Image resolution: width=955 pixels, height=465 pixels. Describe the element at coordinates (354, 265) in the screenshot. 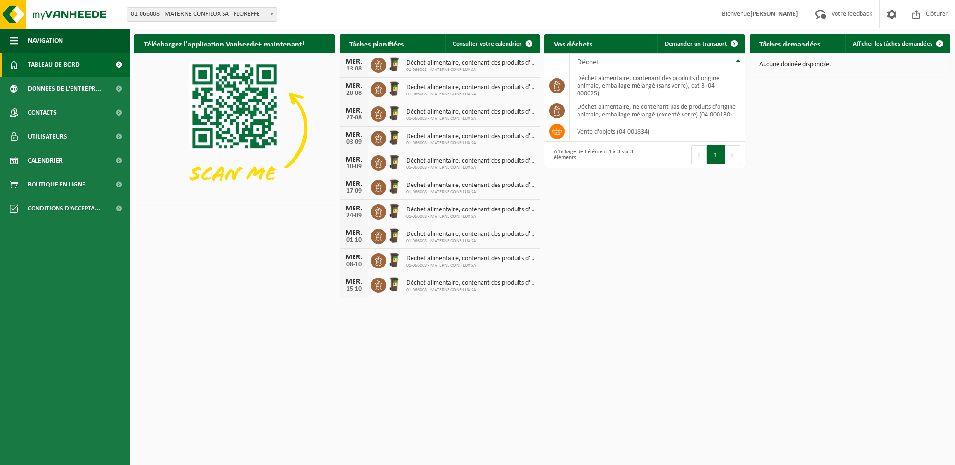

I see `div: 08-10` at that location.